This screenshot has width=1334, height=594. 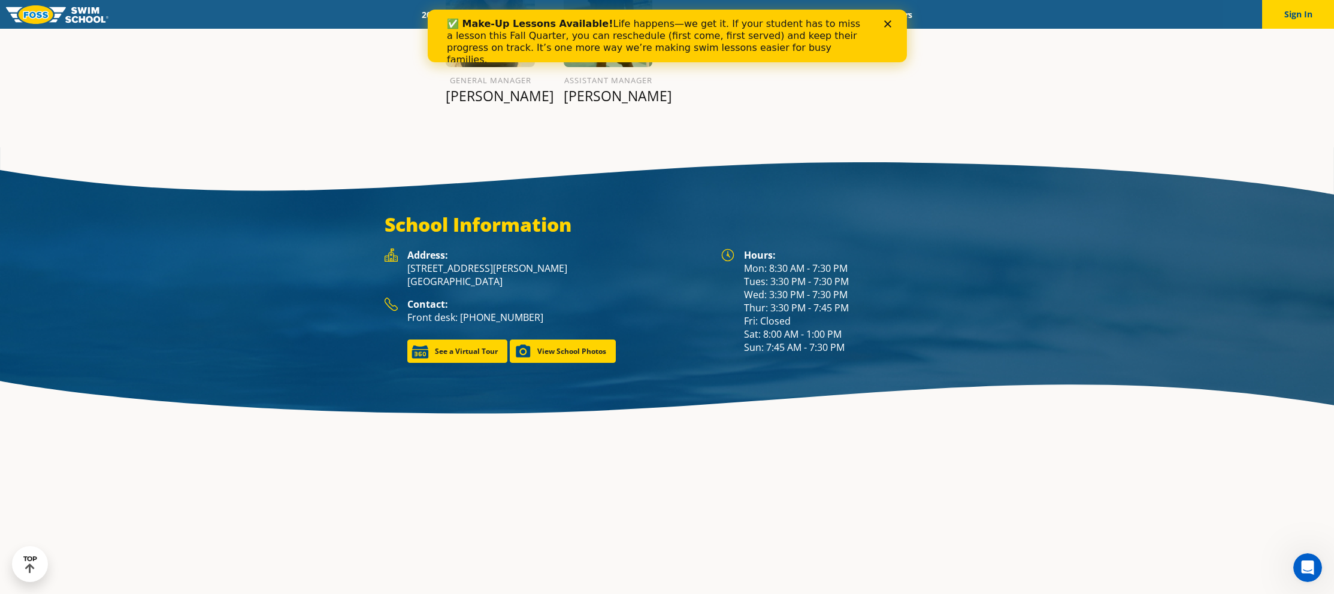 I want to click on strong: Contact:, so click(x=428, y=304).